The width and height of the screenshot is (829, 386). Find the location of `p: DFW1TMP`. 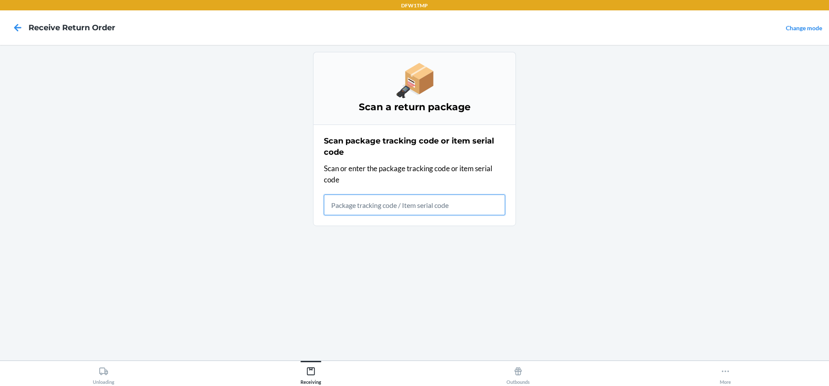

p: DFW1TMP is located at coordinates (415, 6).